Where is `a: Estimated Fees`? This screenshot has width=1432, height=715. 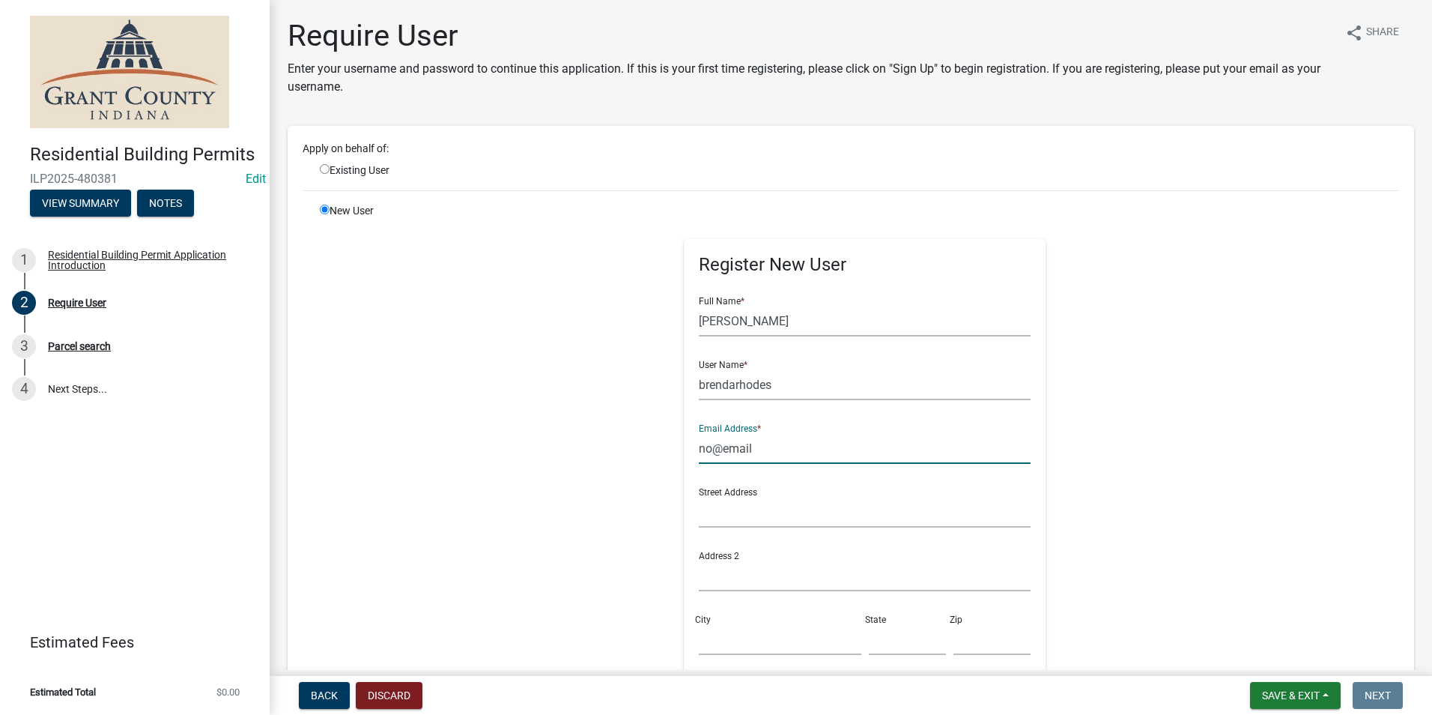 a: Estimated Fees is located at coordinates (129, 642).